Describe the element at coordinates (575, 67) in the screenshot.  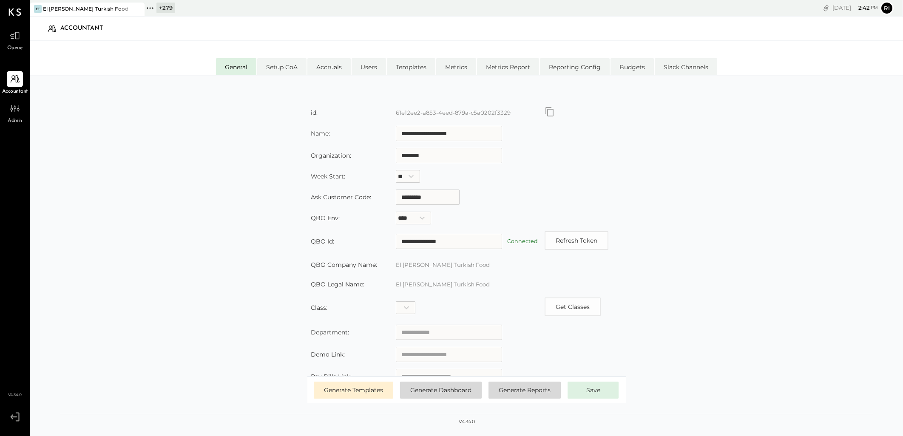
I see `li: Reporting Config` at that location.